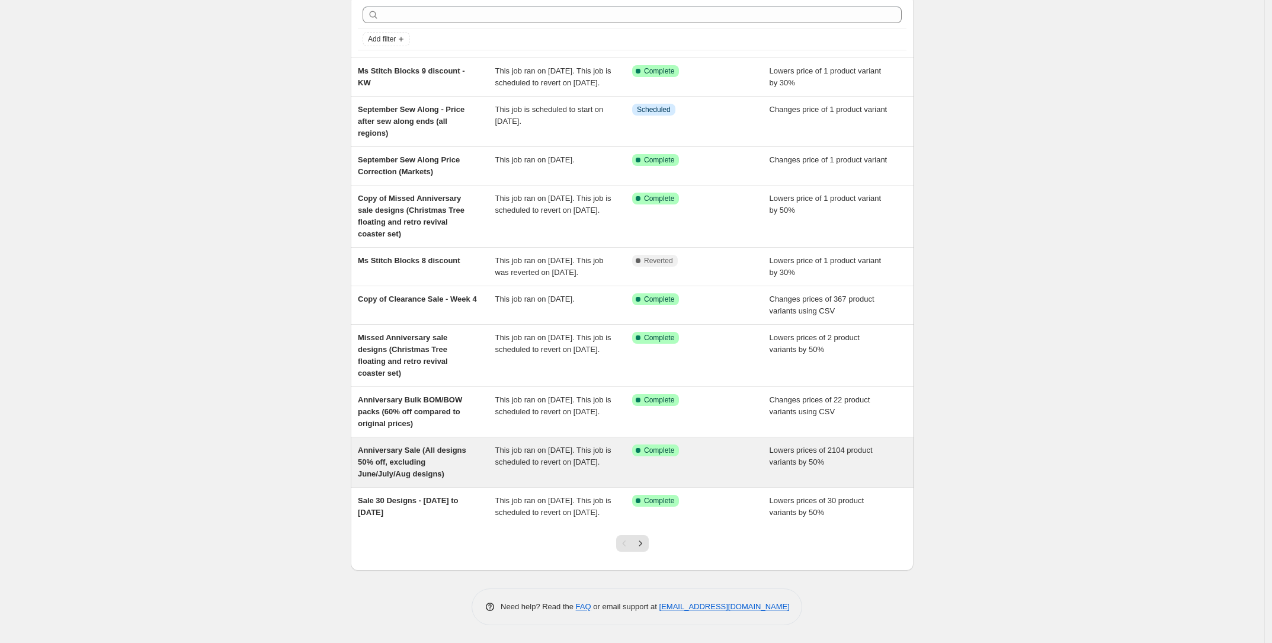 This screenshot has height=643, width=1272. What do you see at coordinates (382, 39) in the screenshot?
I see `span: Add filter` at bounding box center [382, 39].